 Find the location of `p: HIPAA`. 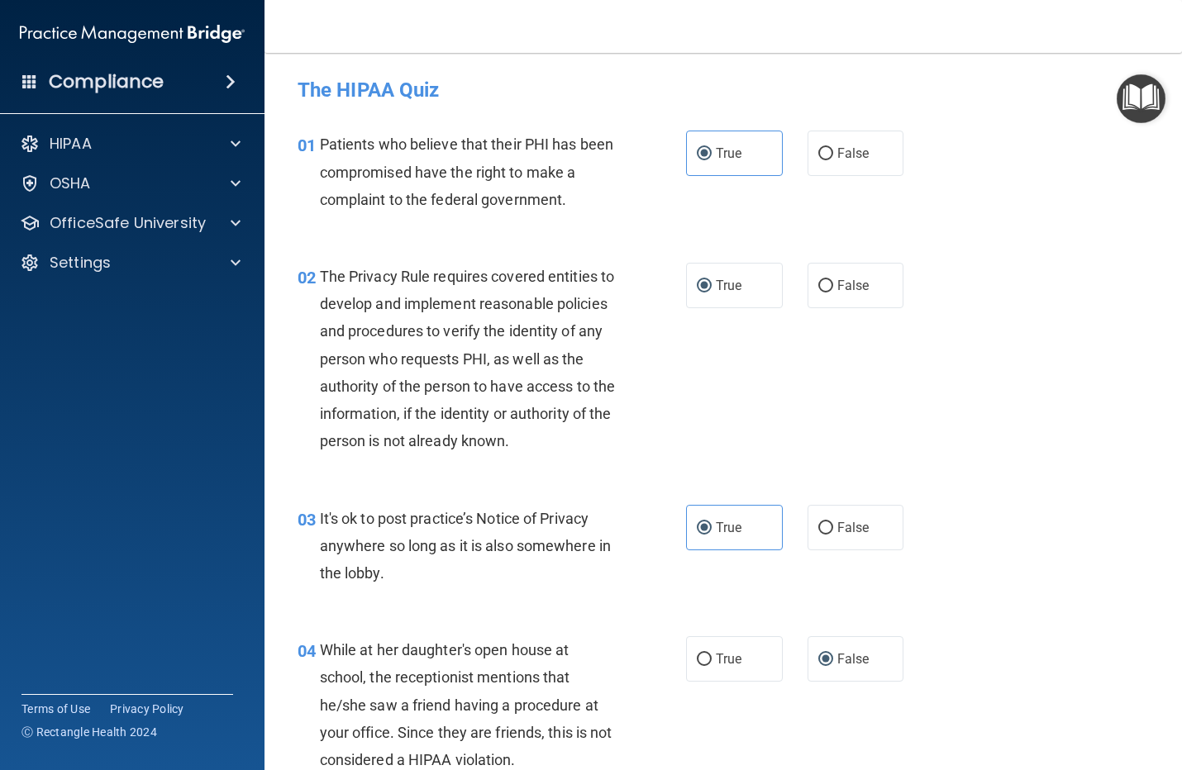

p: HIPAA is located at coordinates (70, 144).